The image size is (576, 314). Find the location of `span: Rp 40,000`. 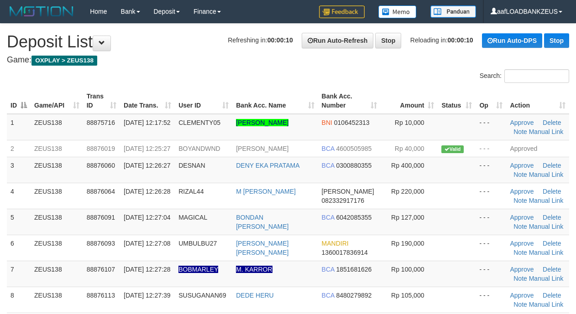

span: Rp 40,000 is located at coordinates (409, 149).